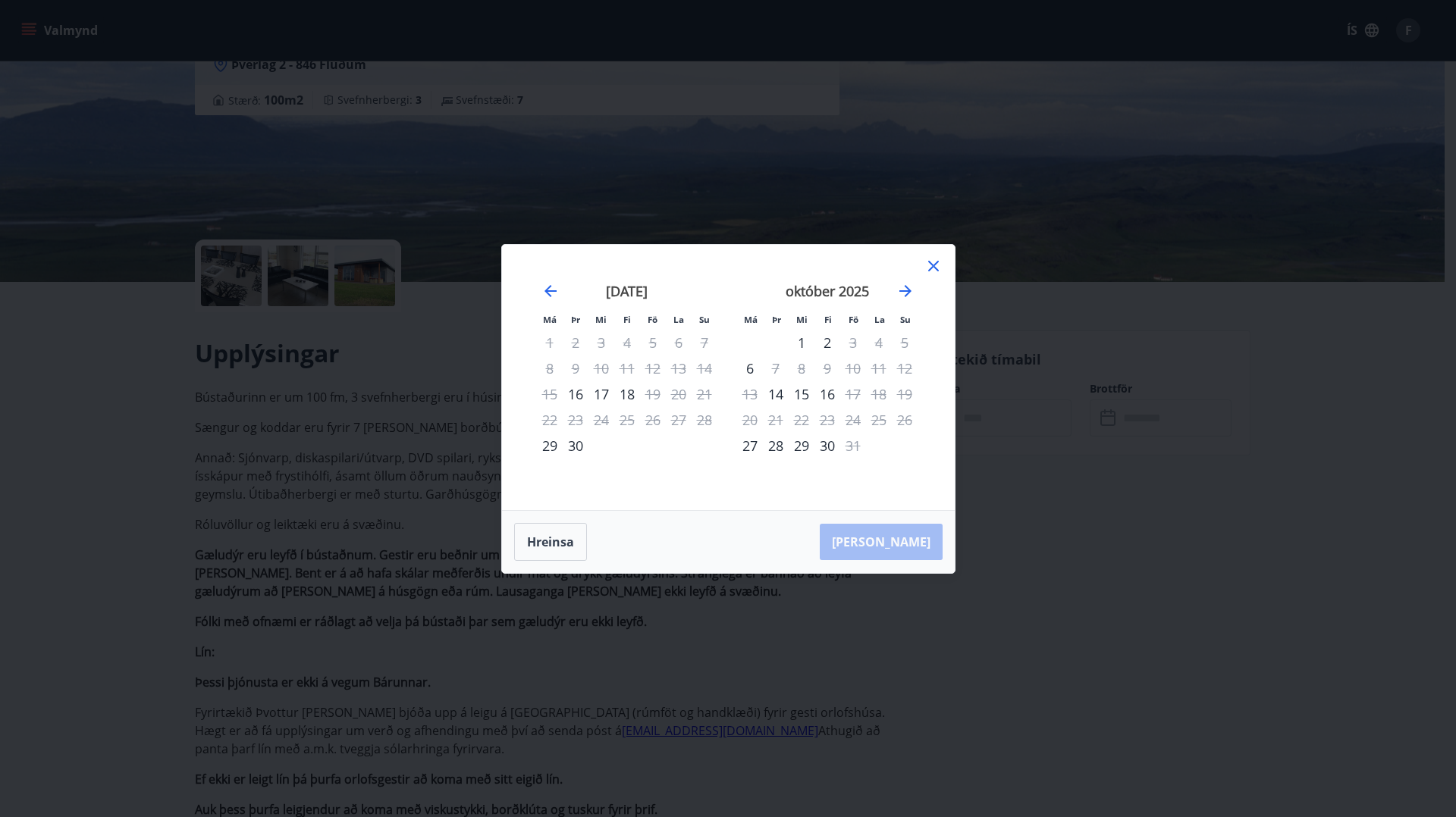  What do you see at coordinates (601, 395) in the screenshot?
I see `div: 17` at bounding box center [601, 395].